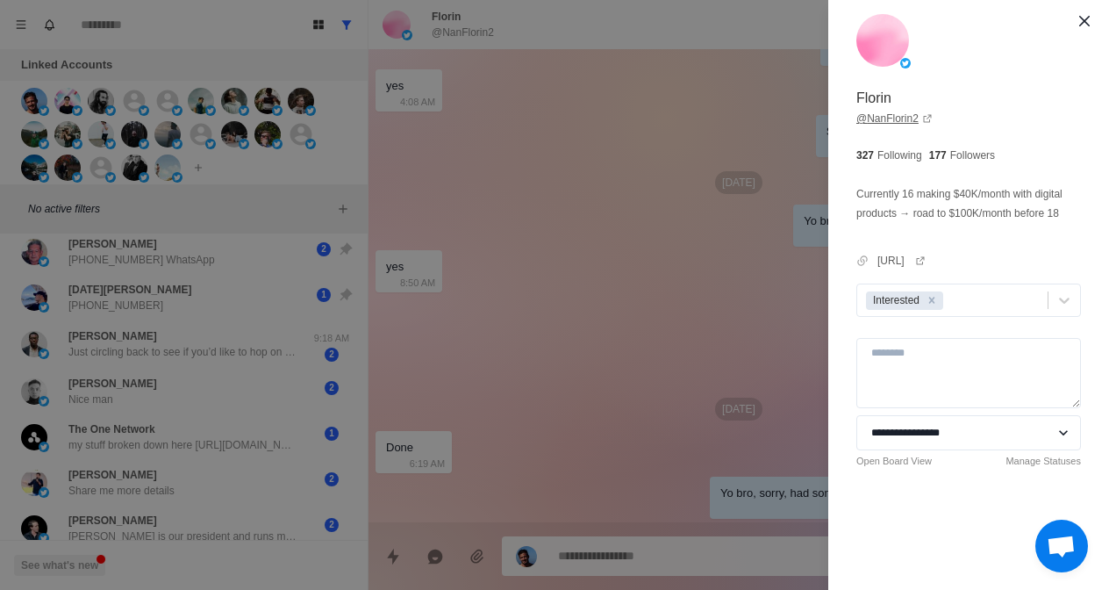 This screenshot has height=590, width=1109. I want to click on div: Remove Interested, so click(932, 300).